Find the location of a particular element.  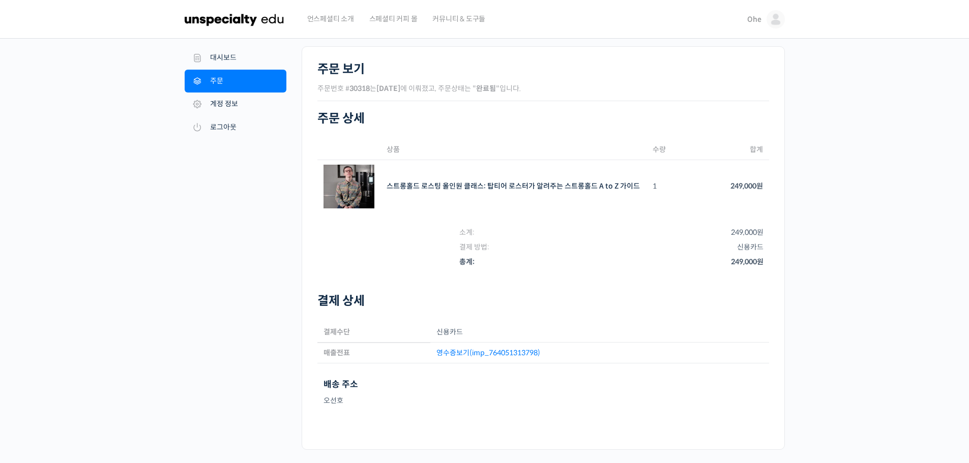

th: 결제 방법: is located at coordinates (563, 247).